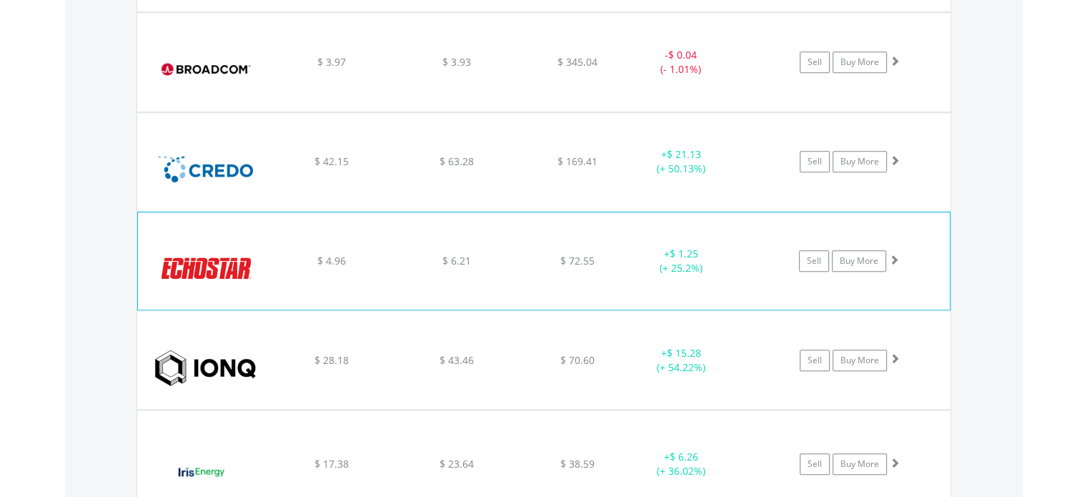  I want to click on span: $ 43.46, so click(457, 359).